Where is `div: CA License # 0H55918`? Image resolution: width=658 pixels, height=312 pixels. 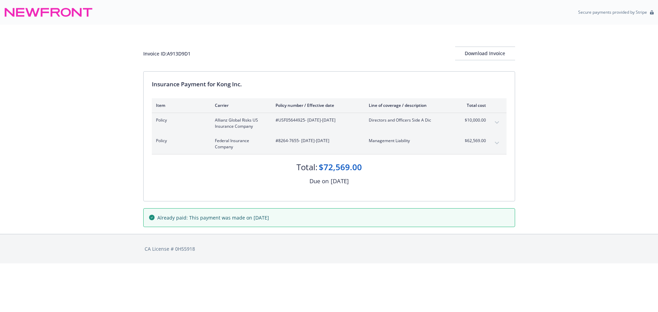 div: CA License # 0H55918 is located at coordinates (329, 249).